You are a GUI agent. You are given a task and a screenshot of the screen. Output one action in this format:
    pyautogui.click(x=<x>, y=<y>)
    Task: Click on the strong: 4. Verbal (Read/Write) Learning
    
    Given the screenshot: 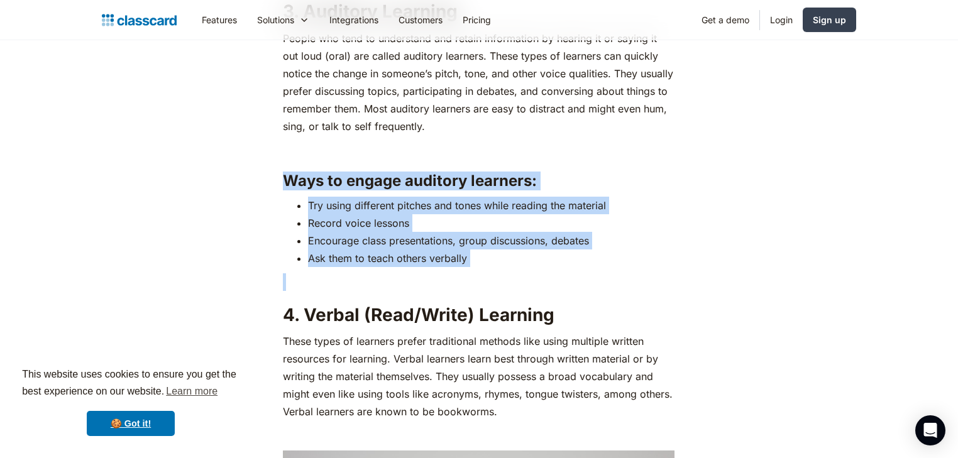 What is the action you would take?
    pyautogui.click(x=419, y=315)
    